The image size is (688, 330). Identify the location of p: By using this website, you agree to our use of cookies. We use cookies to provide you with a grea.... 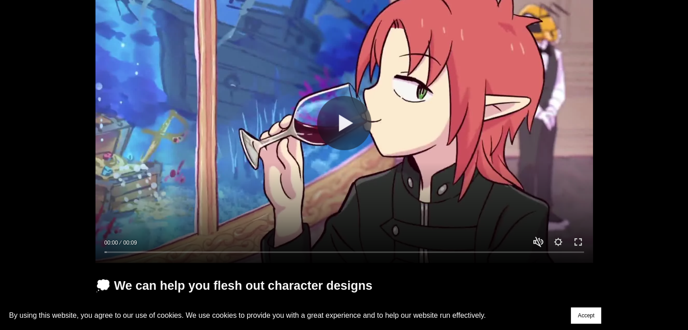
(247, 315).